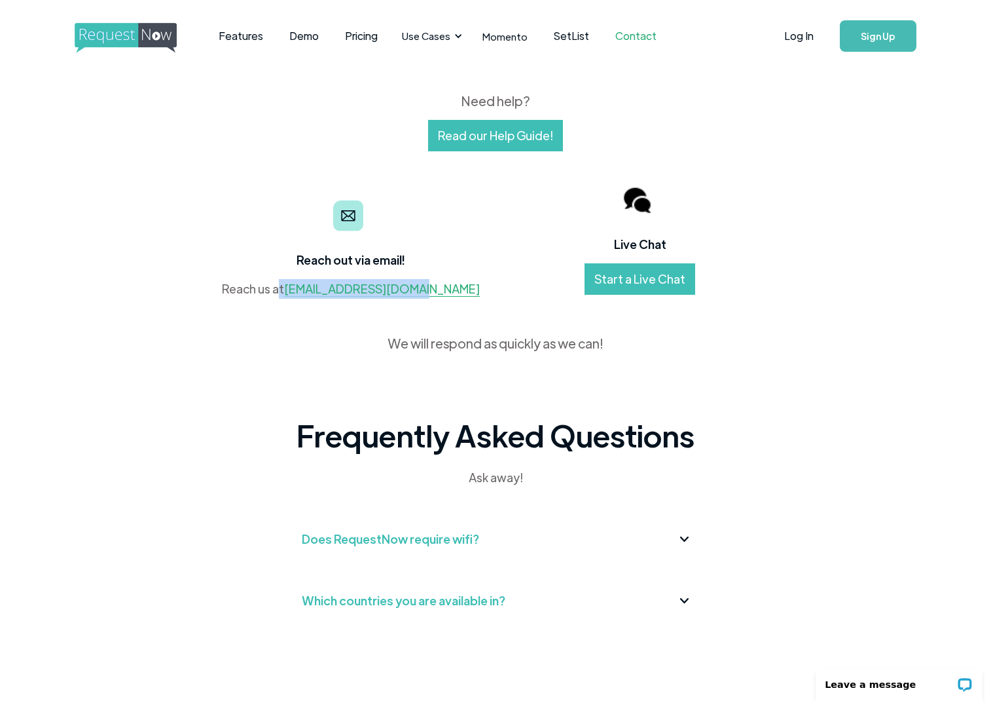  Describe the element at coordinates (640, 244) in the screenshot. I see `h5: Live Chat` at that location.